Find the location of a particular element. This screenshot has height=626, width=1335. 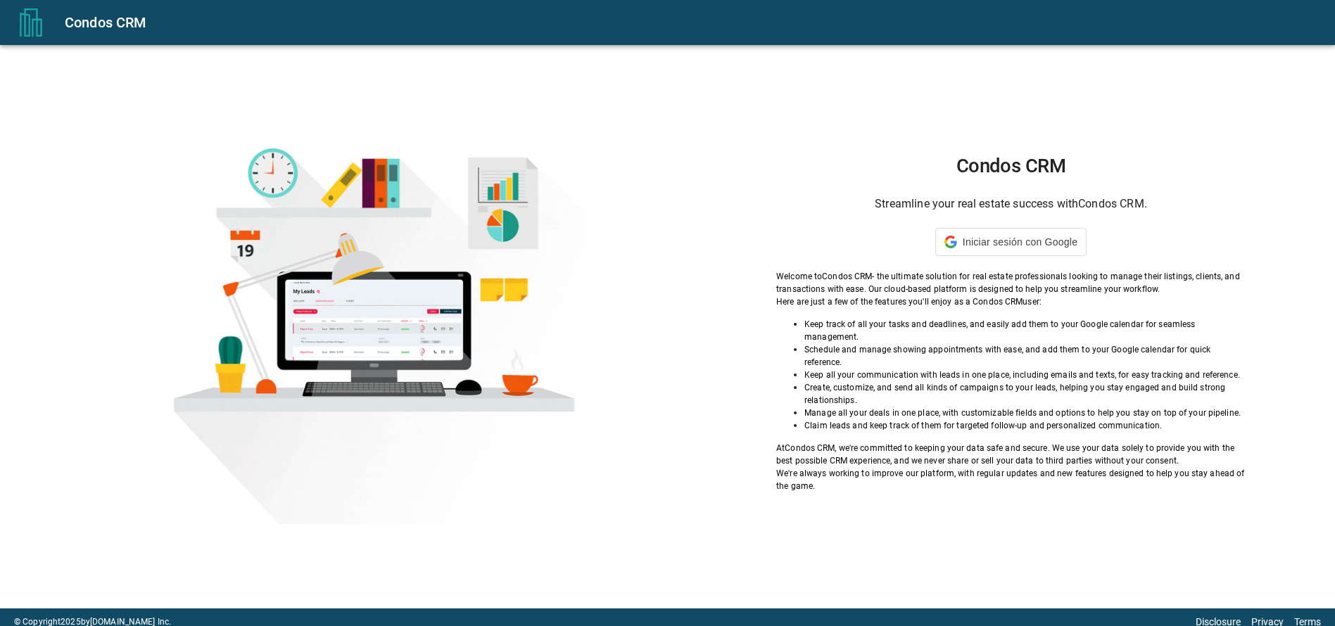

div: Iniciar sesión con Google is located at coordinates (1010, 242).